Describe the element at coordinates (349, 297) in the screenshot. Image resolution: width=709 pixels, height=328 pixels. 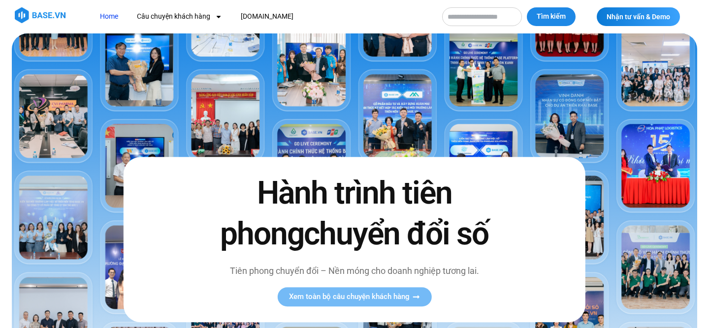
I see `span: Xem toàn bộ câu chuyện khách hàng` at that location.